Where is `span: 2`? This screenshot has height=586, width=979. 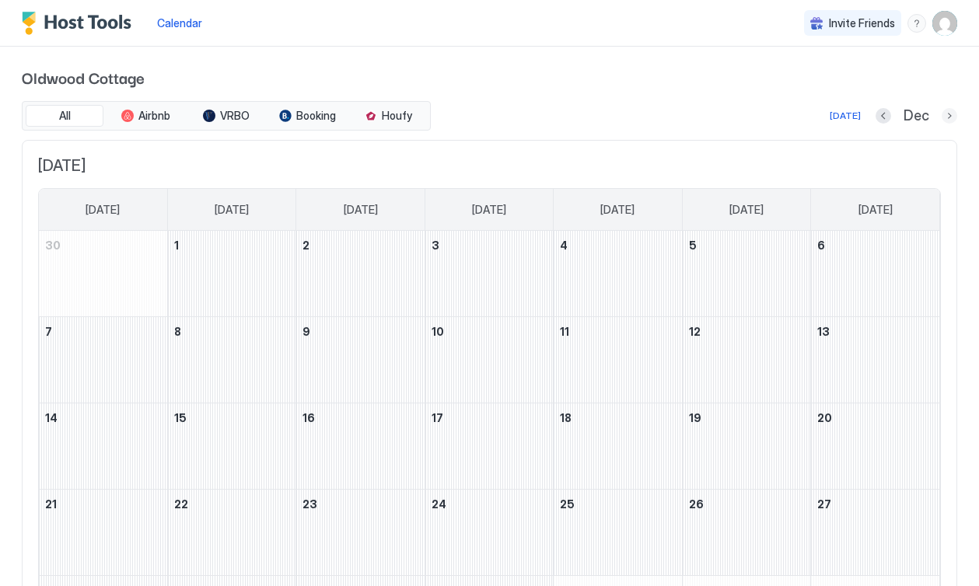 span: 2 is located at coordinates (306, 245).